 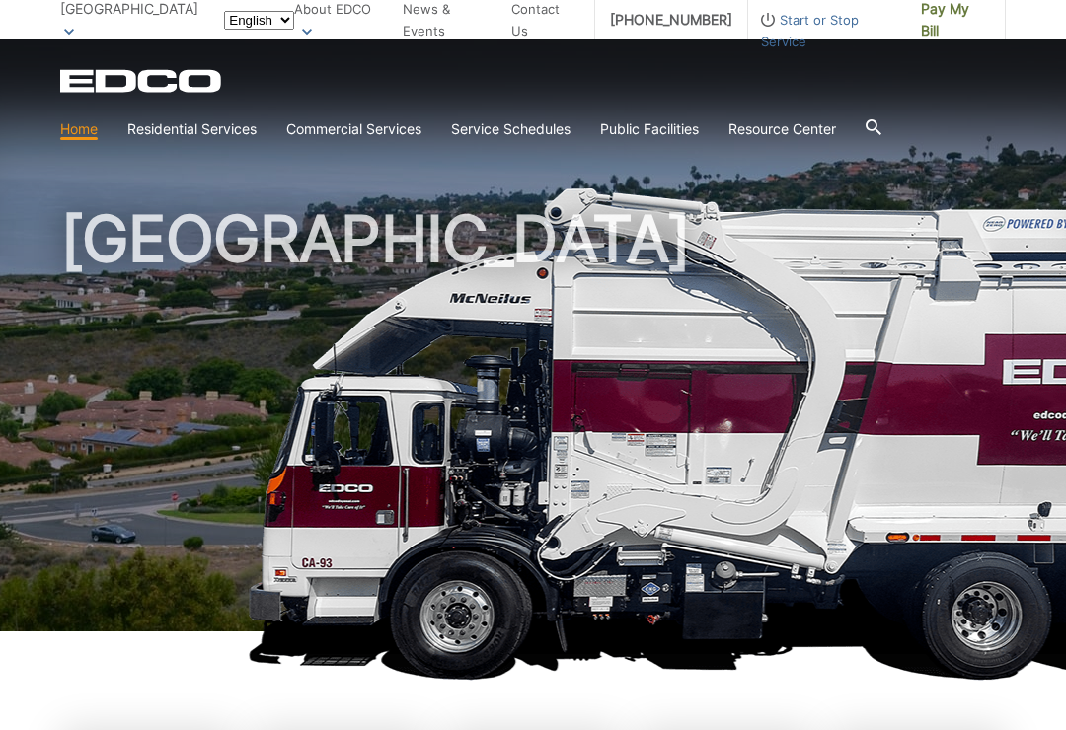 I want to click on a: Commercial Services, so click(x=353, y=129).